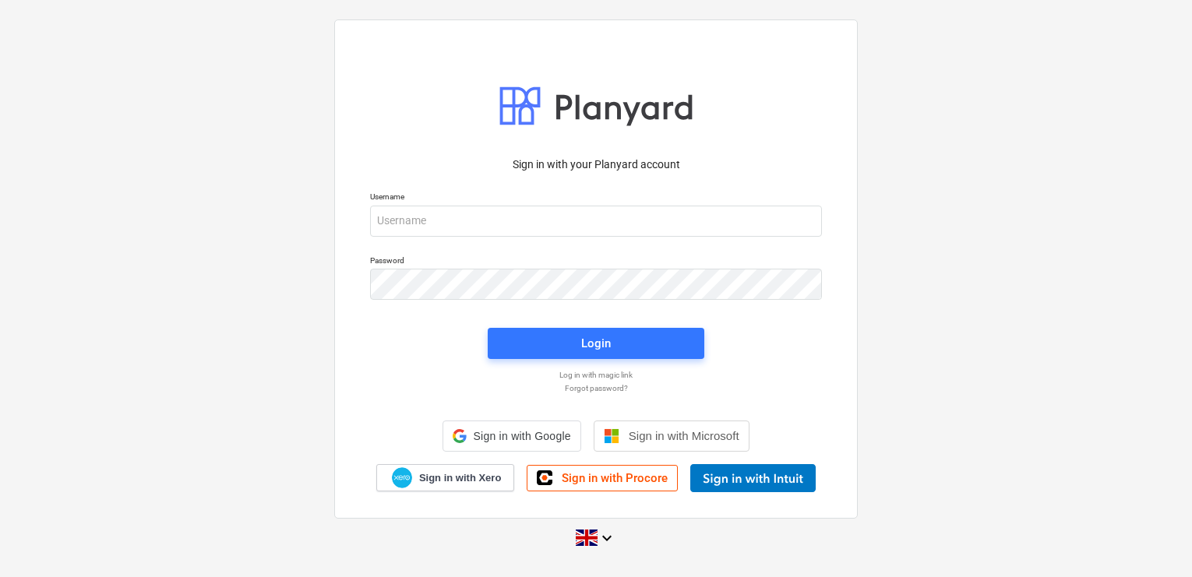 This screenshot has height=577, width=1192. What do you see at coordinates (614, 478) in the screenshot?
I see `span: Sign in with Procore` at bounding box center [614, 478].